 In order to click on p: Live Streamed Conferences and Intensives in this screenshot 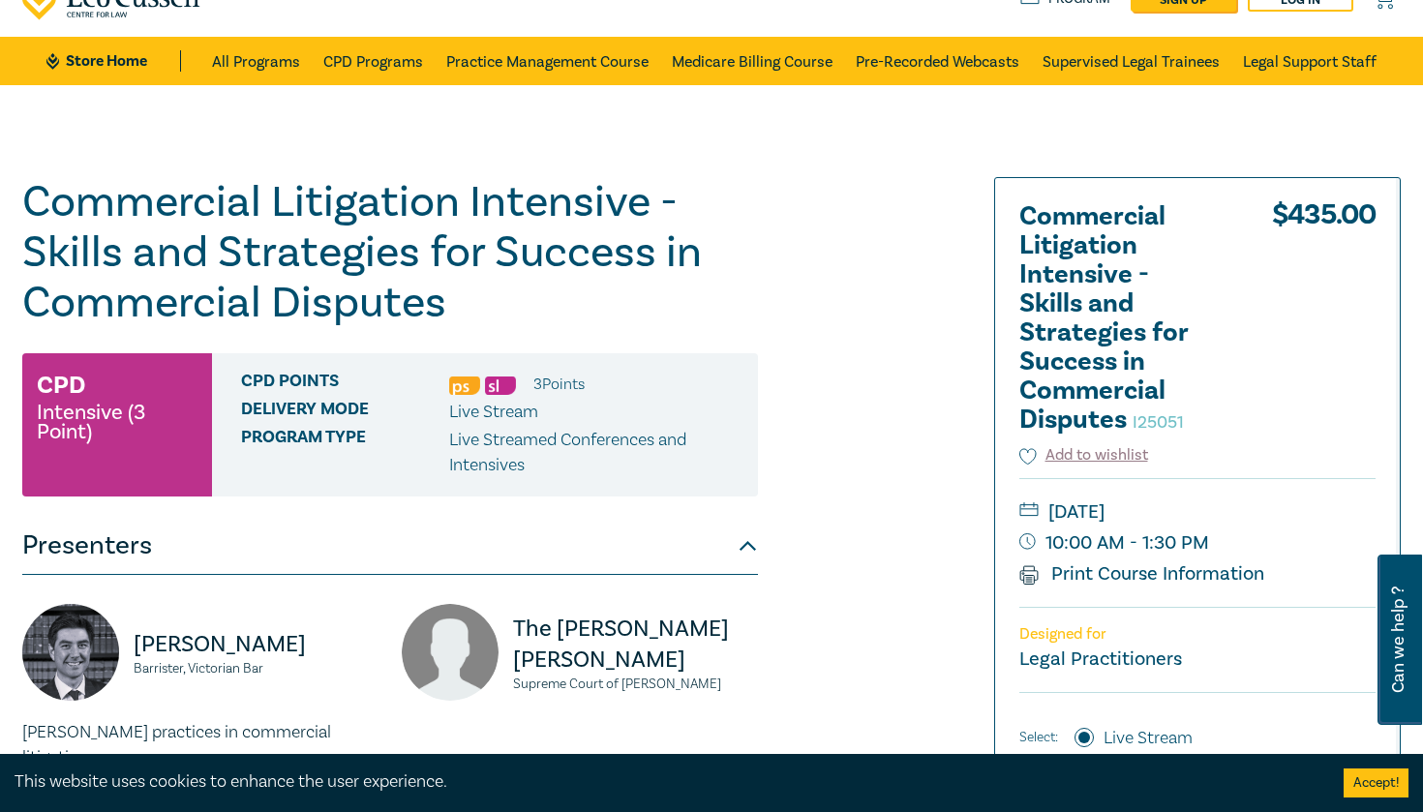, I will do `click(596, 453)`.